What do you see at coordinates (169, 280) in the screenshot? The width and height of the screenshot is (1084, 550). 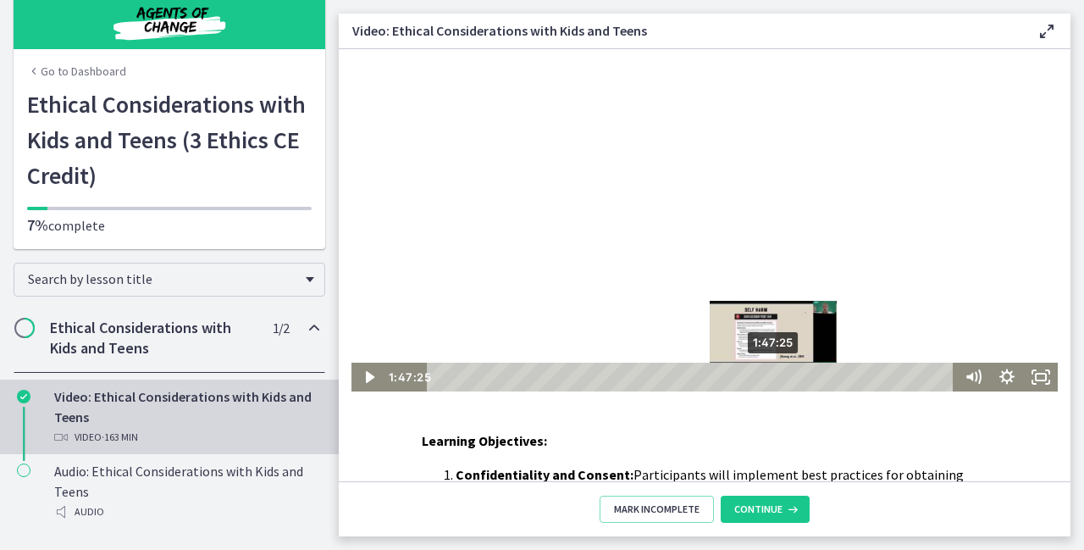 I see `div: Search by lesson title` at bounding box center [169, 280].